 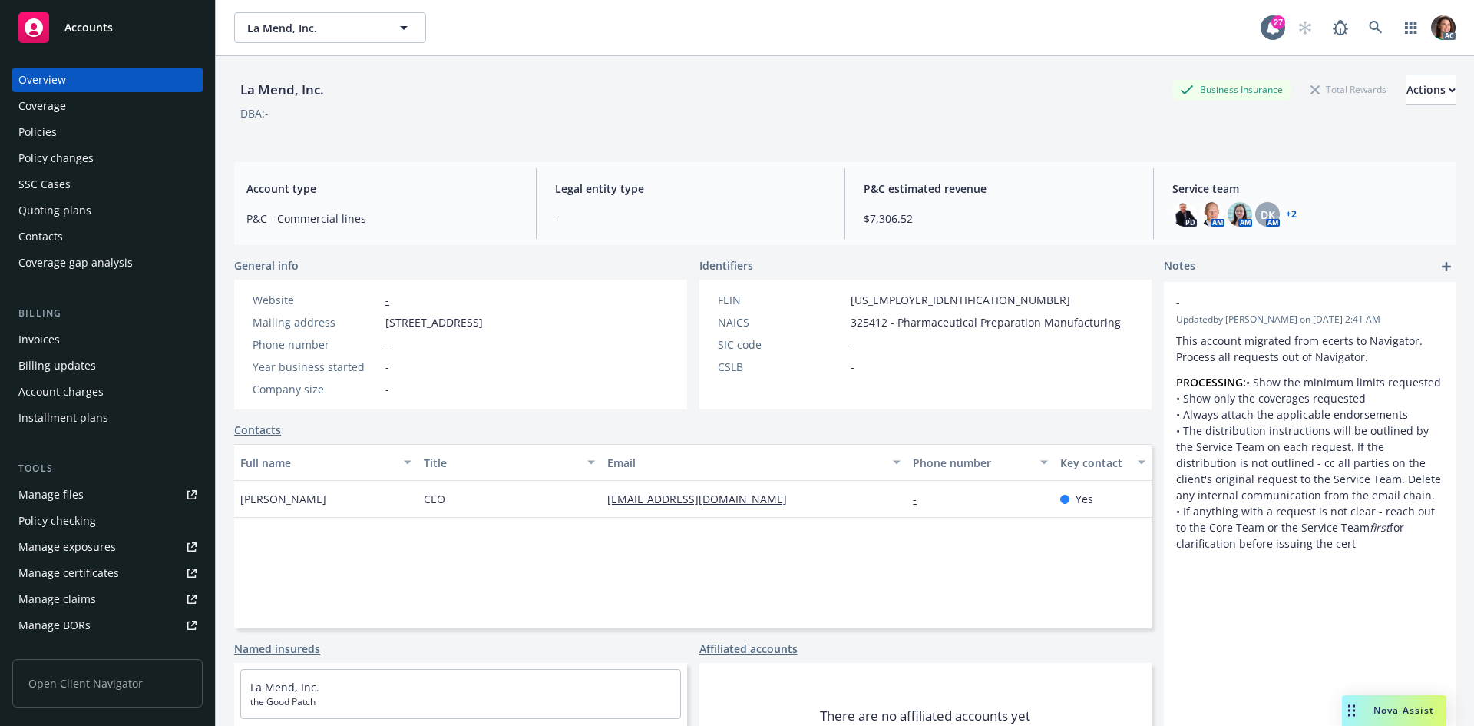 What do you see at coordinates (107, 521) in the screenshot?
I see `a: Policy checking` at bounding box center [107, 521].